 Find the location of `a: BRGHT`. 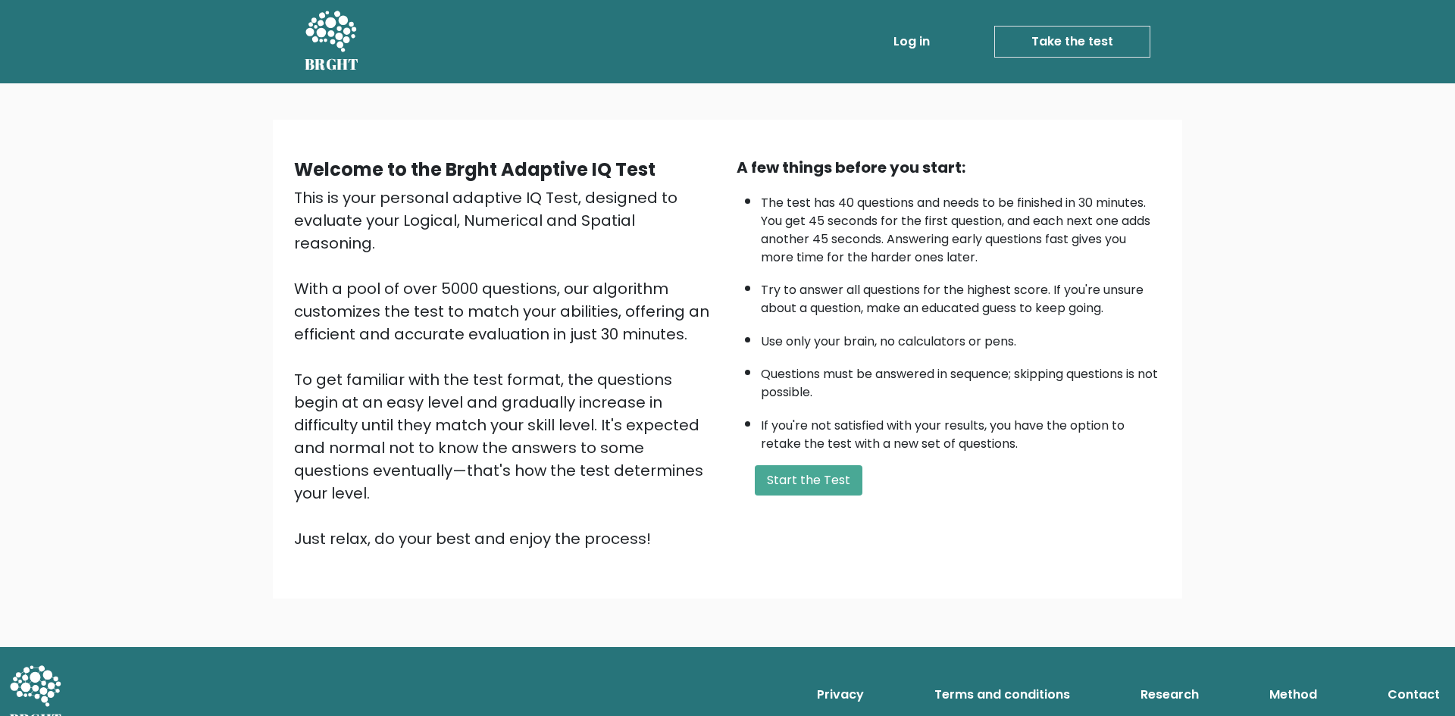

a: BRGHT is located at coordinates (332, 42).